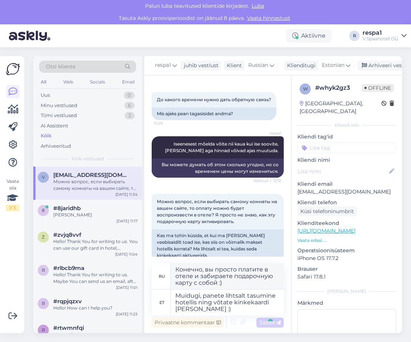  I want to click on span: #rtwmnfqi, so click(68, 328).